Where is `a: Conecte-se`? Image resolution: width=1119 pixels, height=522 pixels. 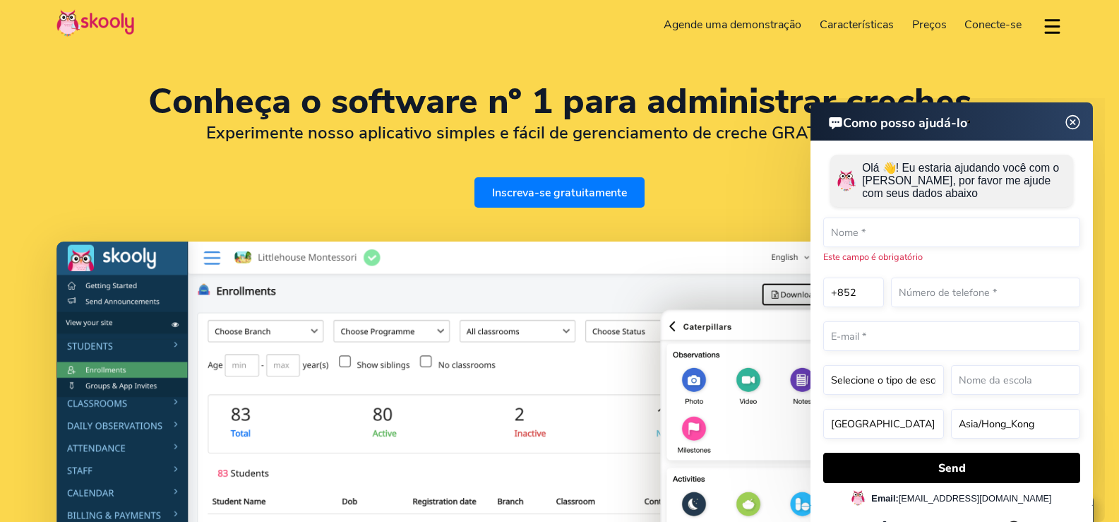
a: Conecte-se is located at coordinates (992, 25).